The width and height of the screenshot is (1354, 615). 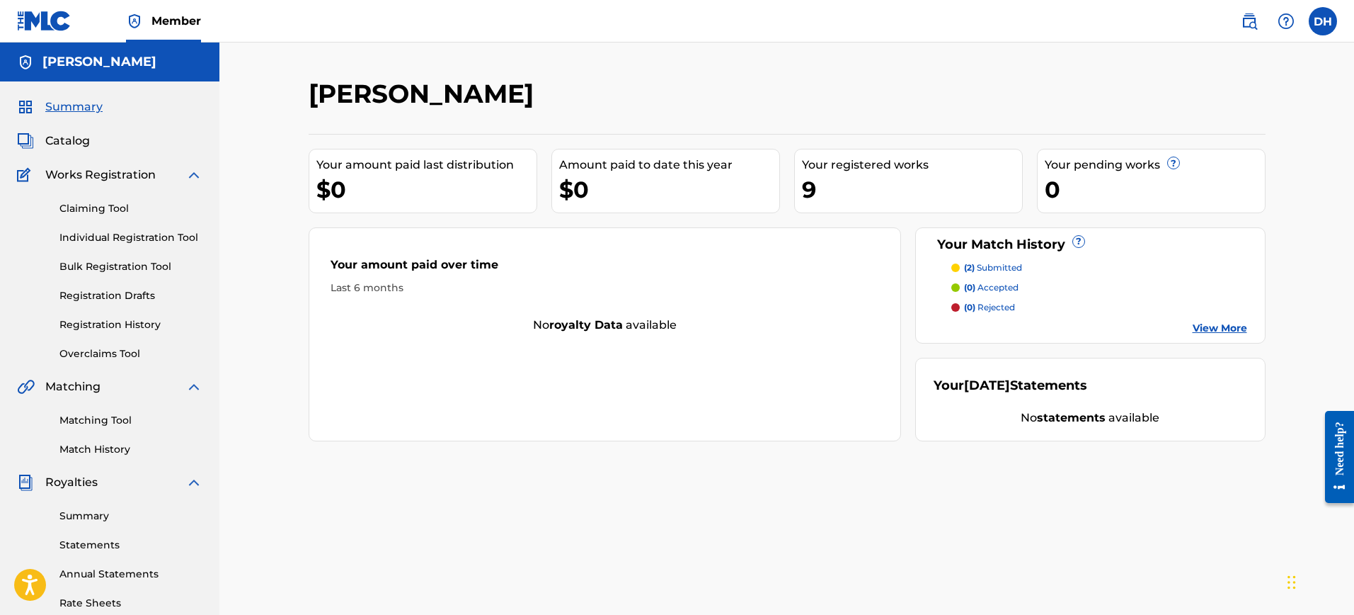 What do you see at coordinates (25, 62) in the screenshot?
I see `img: Accounts` at bounding box center [25, 62].